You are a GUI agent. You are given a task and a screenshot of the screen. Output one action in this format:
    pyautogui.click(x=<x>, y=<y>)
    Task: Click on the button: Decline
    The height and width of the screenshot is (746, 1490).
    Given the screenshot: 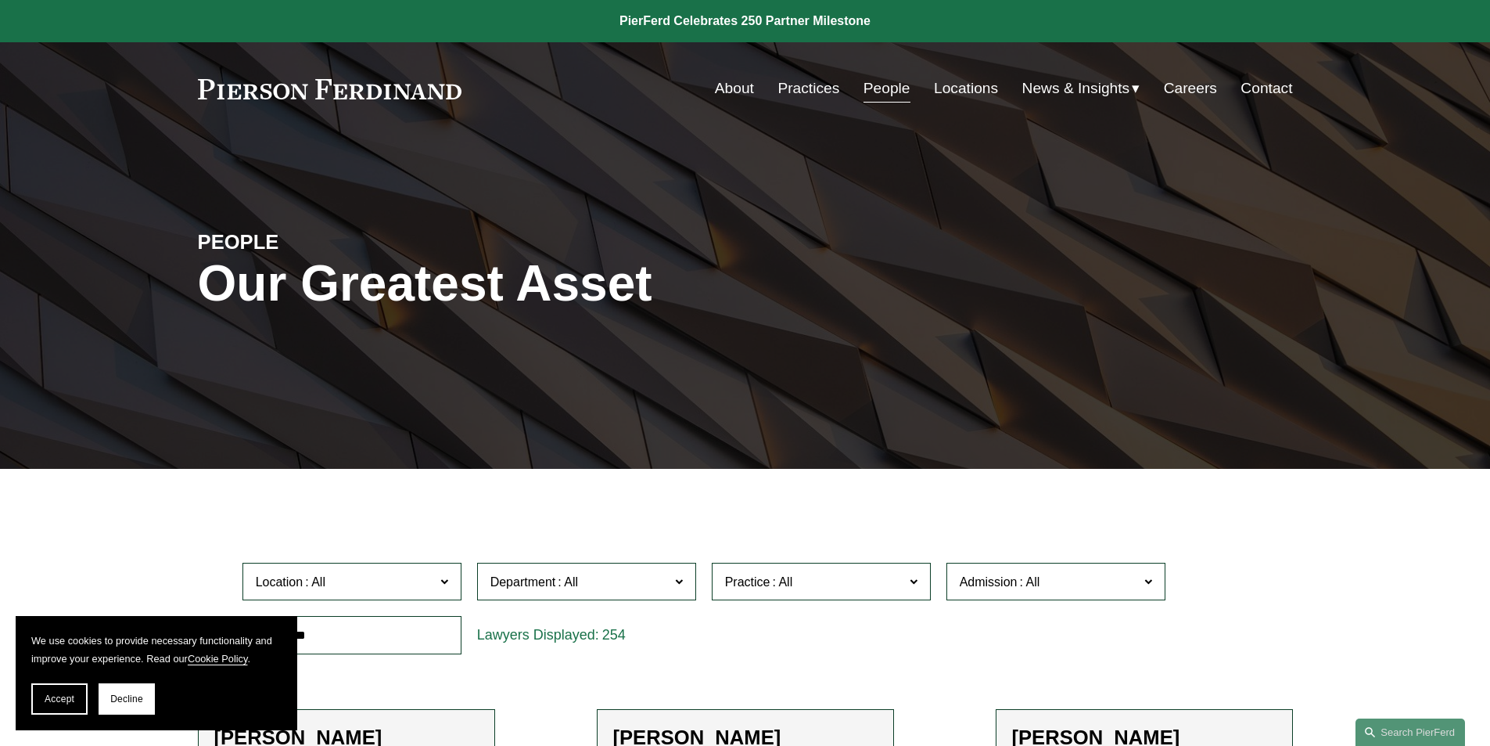 What is the action you would take?
    pyautogui.click(x=127, y=699)
    